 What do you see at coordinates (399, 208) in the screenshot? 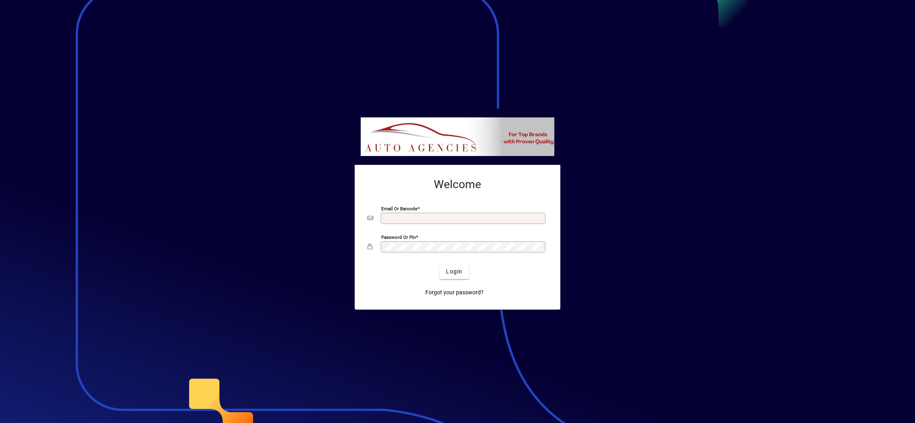
I see `mat-label: Email or Barcode` at bounding box center [399, 208].